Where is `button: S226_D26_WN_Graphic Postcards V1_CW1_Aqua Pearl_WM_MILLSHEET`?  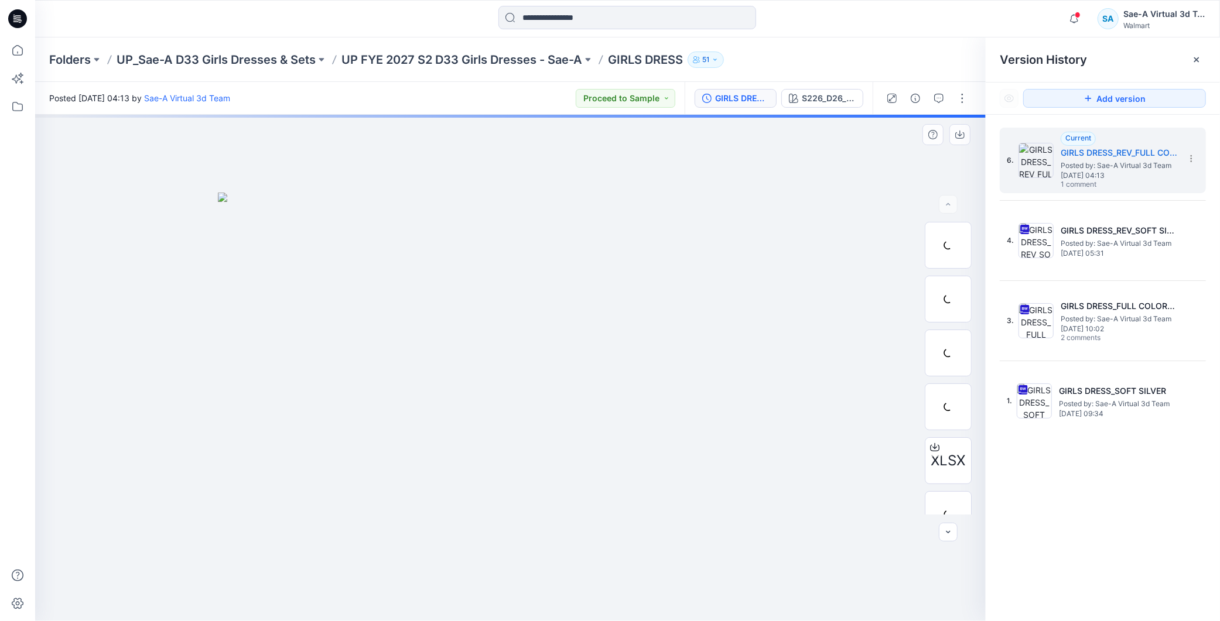 button: S226_D26_WN_Graphic Postcards V1_CW1_Aqua Pearl_WM_MILLSHEET is located at coordinates (822, 98).